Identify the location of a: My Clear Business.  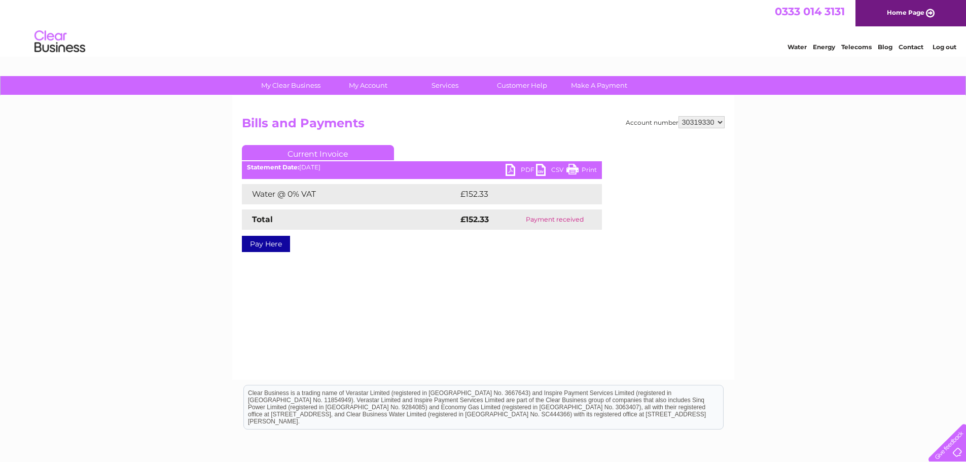
(291, 85).